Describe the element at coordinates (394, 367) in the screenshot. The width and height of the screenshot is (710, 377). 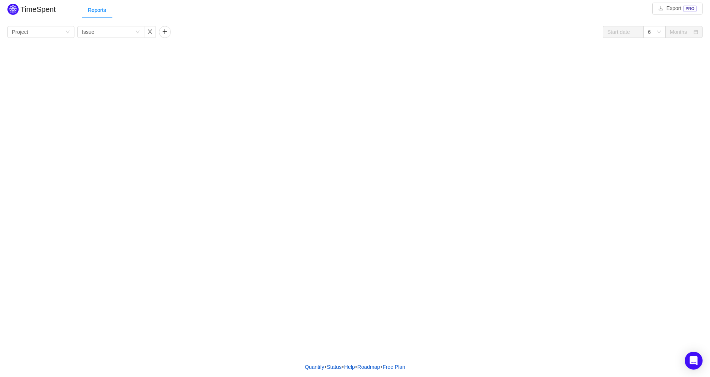
I see `button: Free Plan` at that location.